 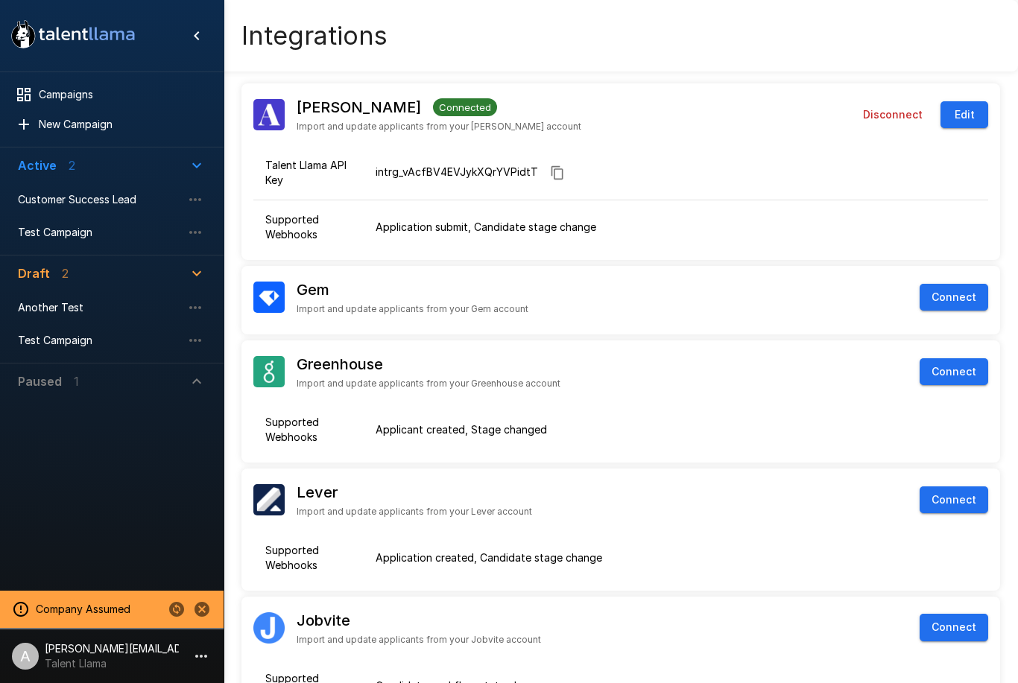 What do you see at coordinates (676, 173) in the screenshot?
I see `td: intrg_vAcfBV4EVJykXQrYVPidtT` at bounding box center [676, 173].